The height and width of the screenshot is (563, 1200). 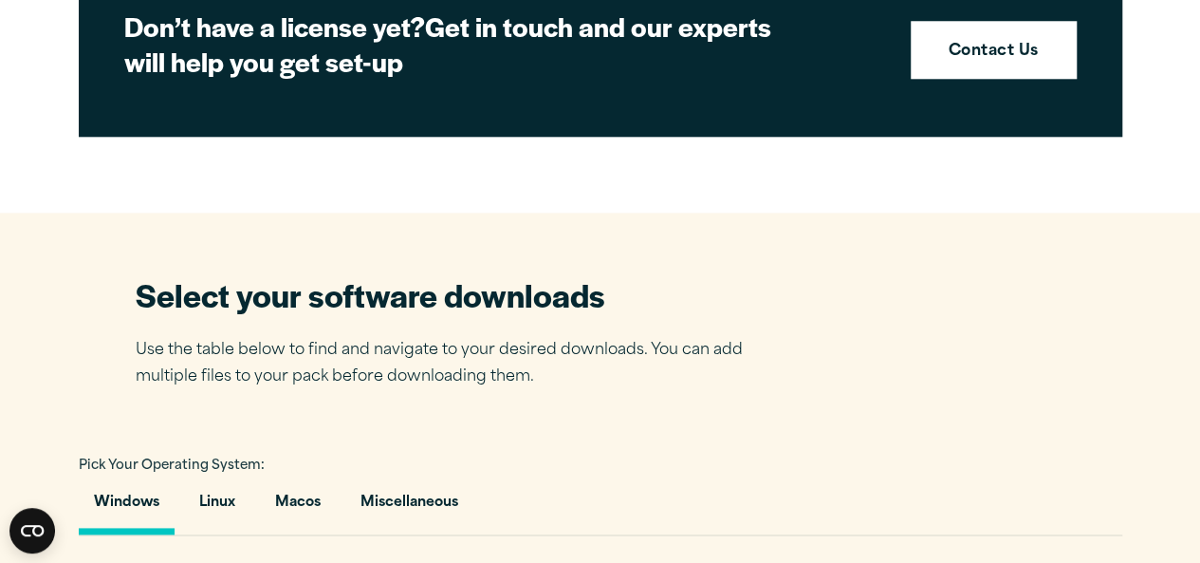 I want to click on p: Use the table below to find and navigate to your desired downloads. You can add multiple files to..., so click(x=453, y=364).